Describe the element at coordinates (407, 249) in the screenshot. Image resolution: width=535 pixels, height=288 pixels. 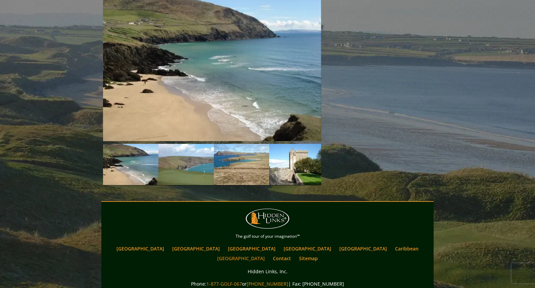
I see `a: Caribbean` at that location.